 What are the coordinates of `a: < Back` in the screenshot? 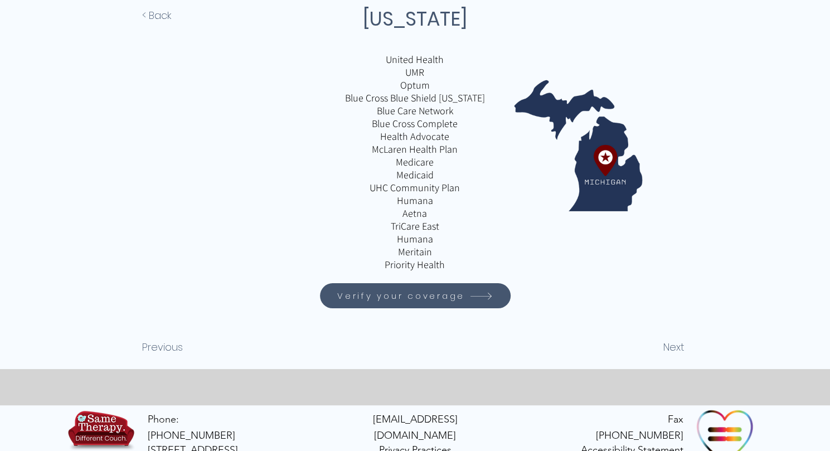 It's located at (179, 15).